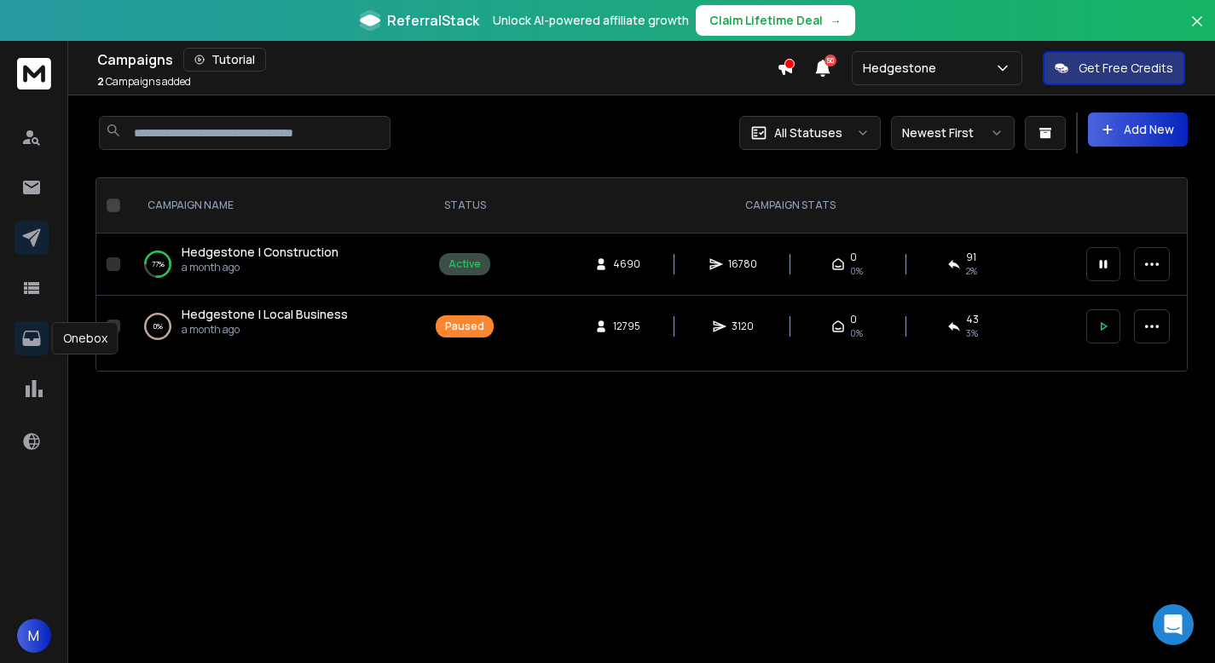  Describe the element at coordinates (903, 68) in the screenshot. I see `p: Hedgestone` at that location.